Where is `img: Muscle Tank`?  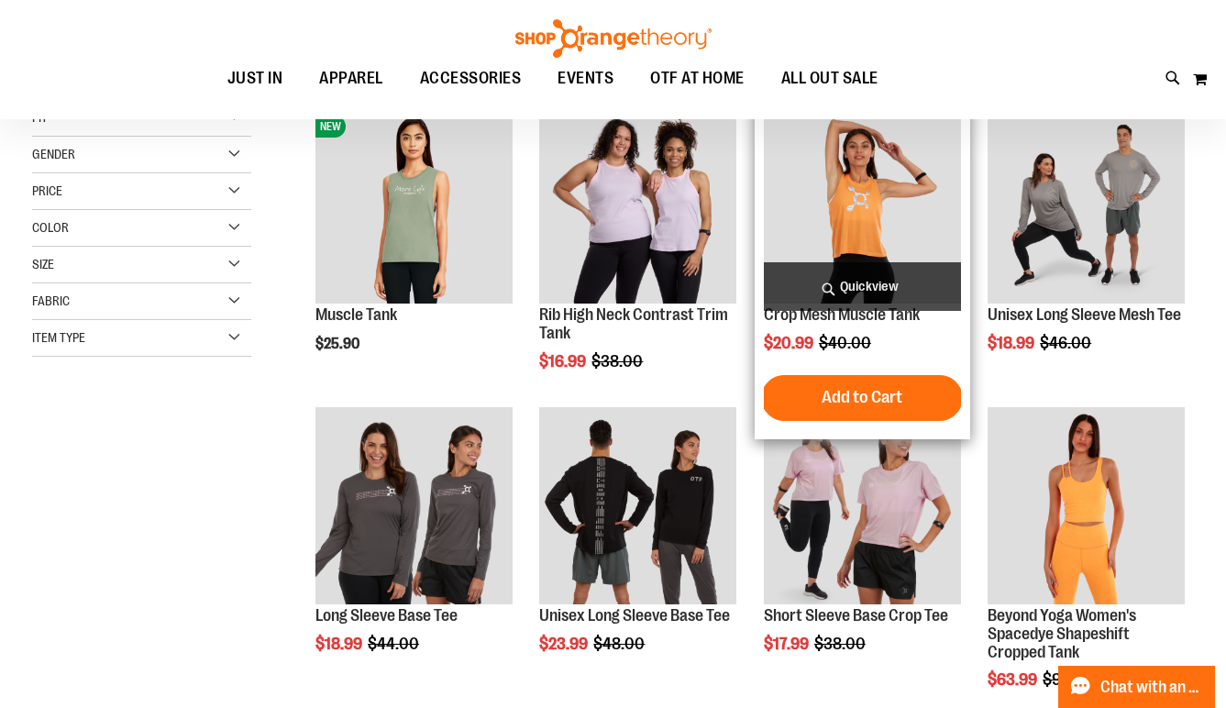 img: Muscle Tank is located at coordinates (414, 204).